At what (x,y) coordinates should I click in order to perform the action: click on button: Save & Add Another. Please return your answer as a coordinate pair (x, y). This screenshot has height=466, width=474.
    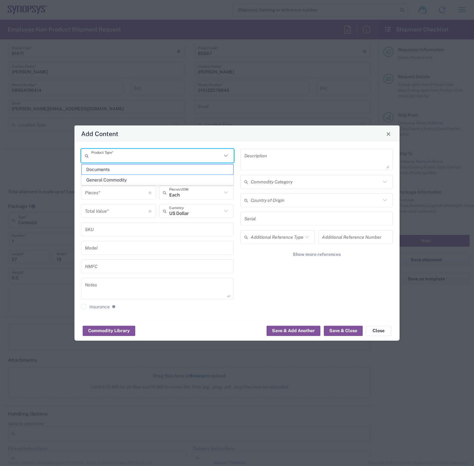
    Looking at the image, I should click on (293, 331).